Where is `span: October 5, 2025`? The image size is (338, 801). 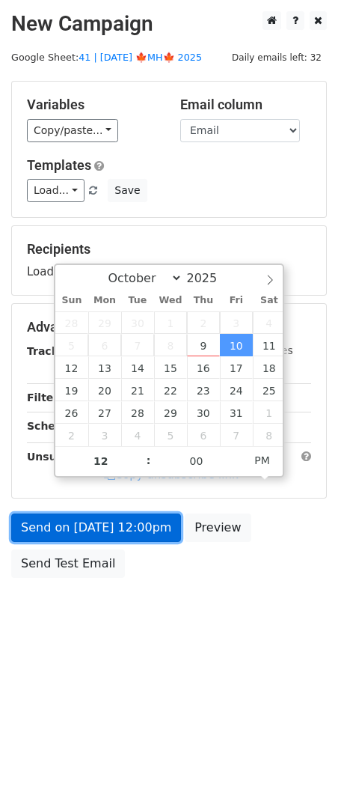
span: October 5, 2025 is located at coordinates (72, 345).